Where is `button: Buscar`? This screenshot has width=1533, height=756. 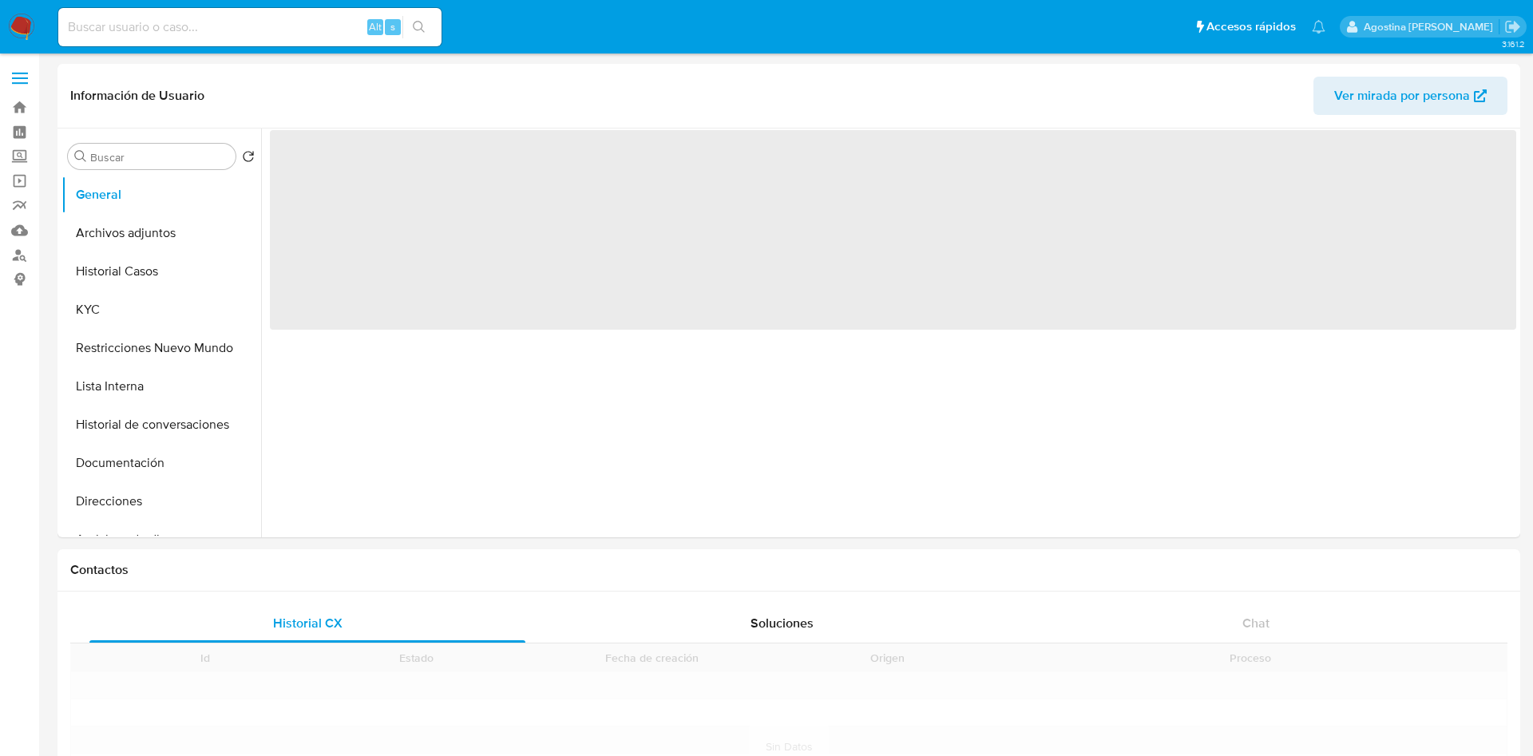 button: Buscar is located at coordinates (81, 157).